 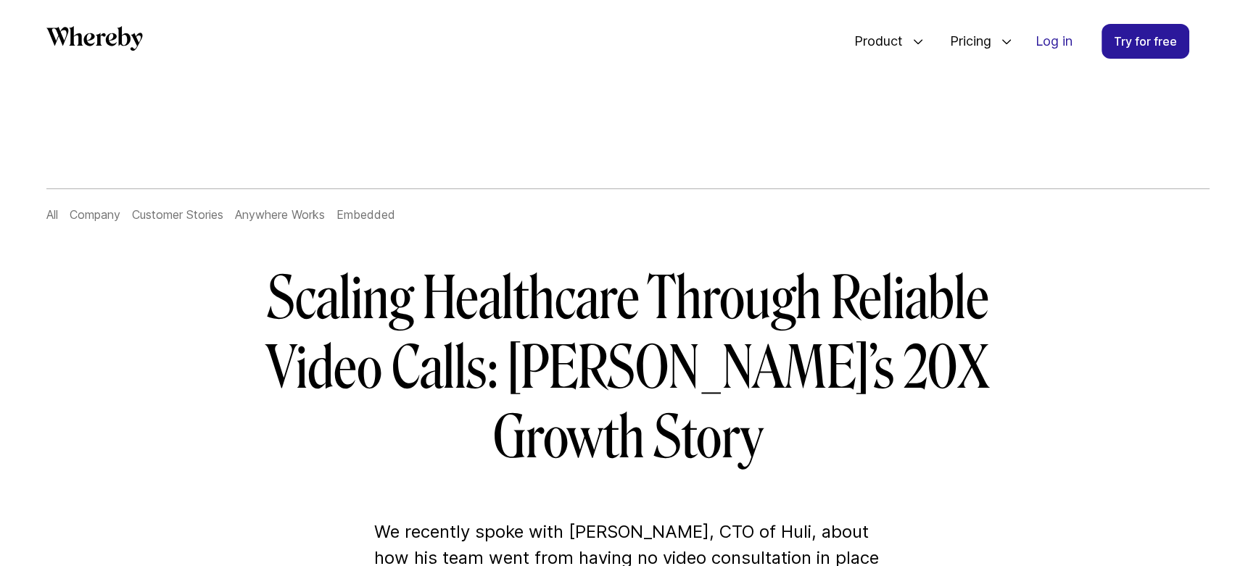 I want to click on a: Anywhere Works, so click(x=280, y=215).